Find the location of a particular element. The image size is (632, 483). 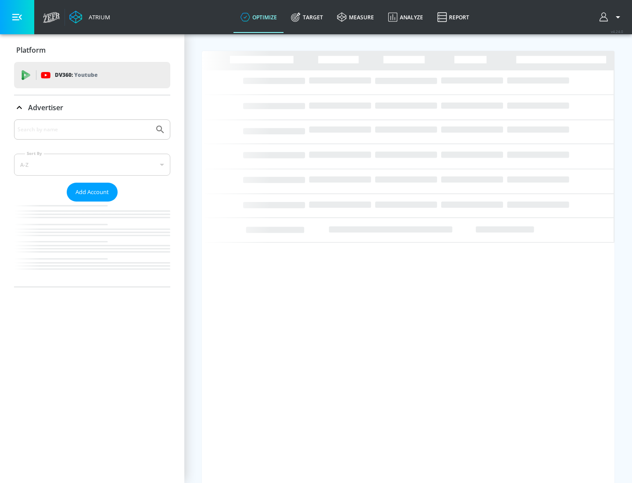

a: measure is located at coordinates (356, 17).